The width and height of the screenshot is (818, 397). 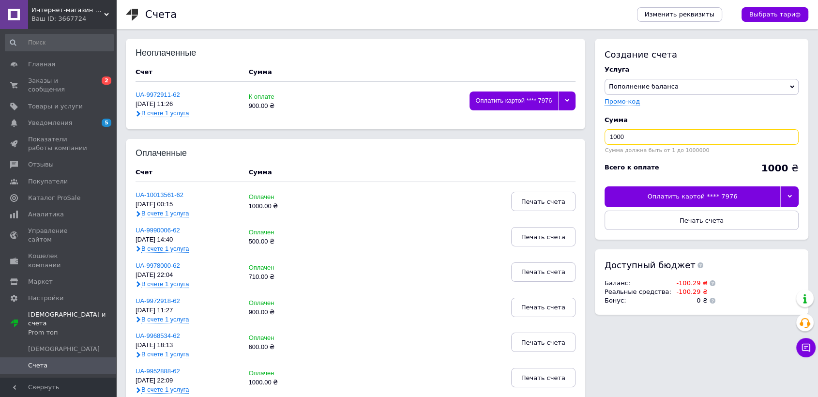 I want to click on span: 5, so click(x=106, y=122).